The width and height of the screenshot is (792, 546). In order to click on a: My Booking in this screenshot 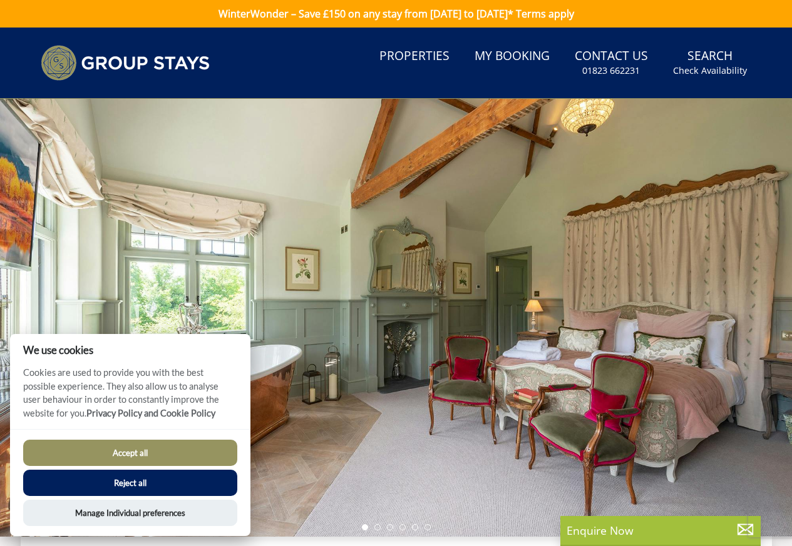, I will do `click(512, 56)`.